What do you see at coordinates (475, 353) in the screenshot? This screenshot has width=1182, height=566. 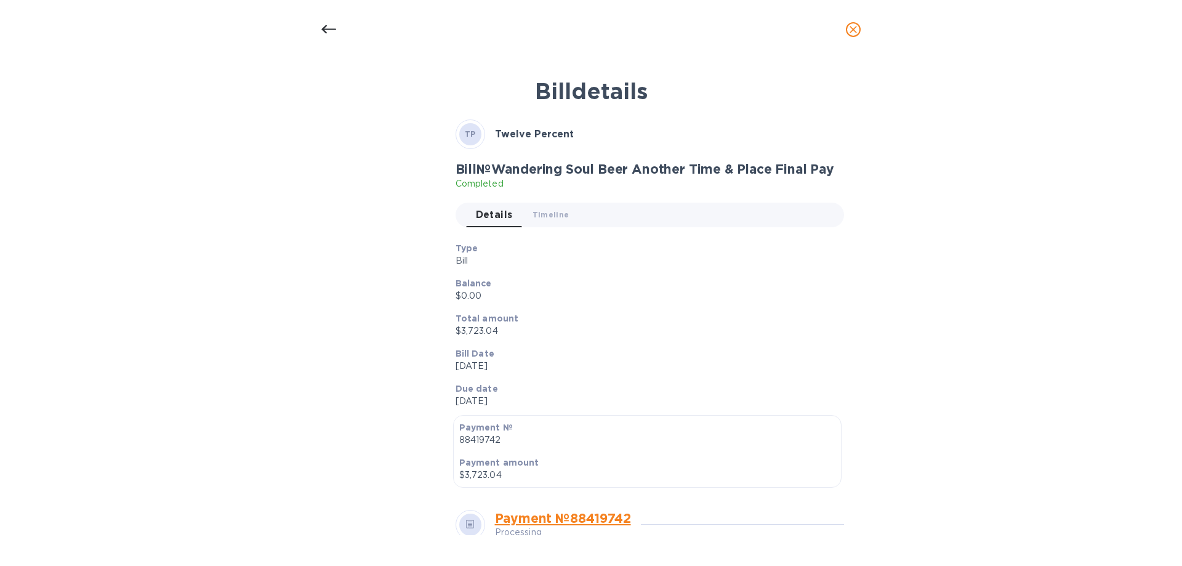 I see `b: Bill Date` at bounding box center [475, 353].